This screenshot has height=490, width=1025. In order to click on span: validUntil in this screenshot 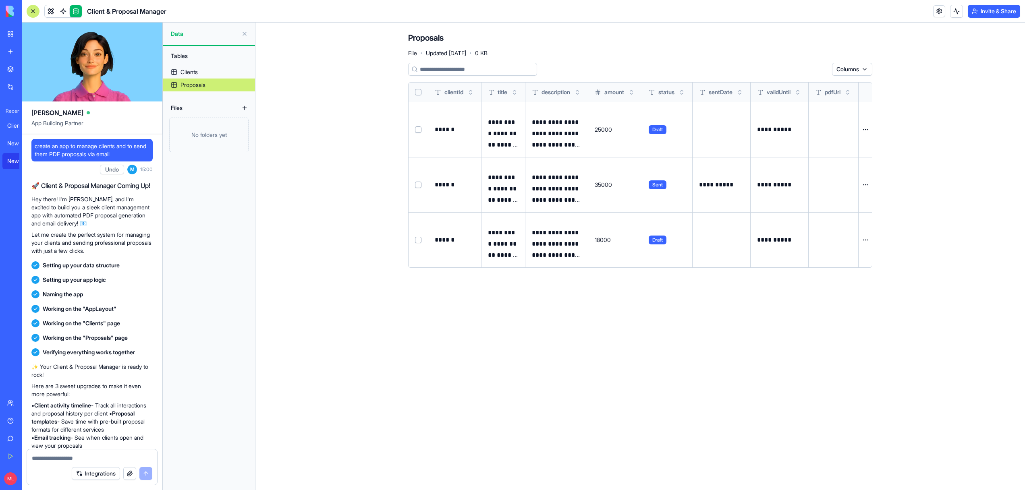, I will do `click(778, 92)`.